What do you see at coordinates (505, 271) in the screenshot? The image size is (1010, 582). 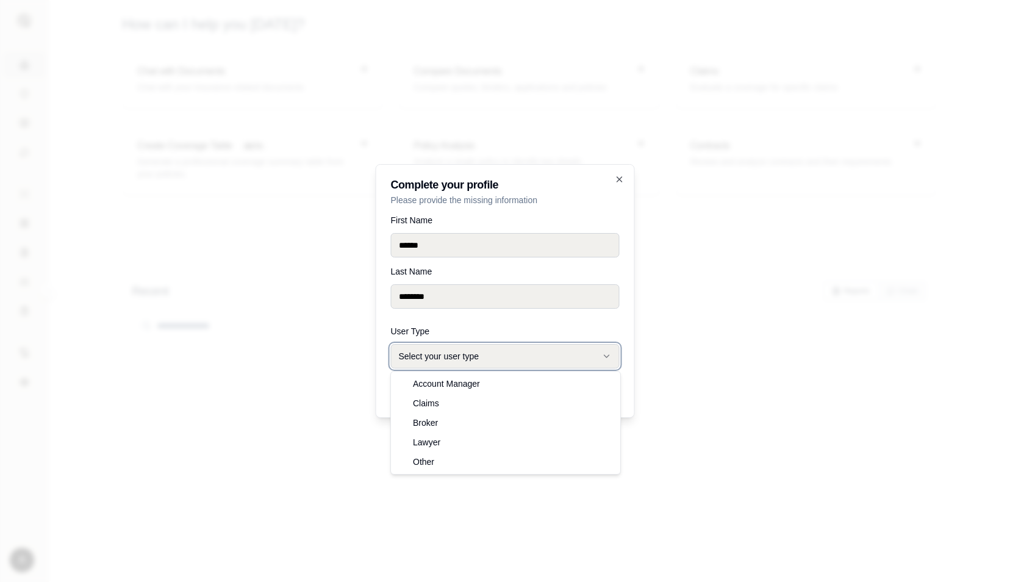 I see `label: Last Name` at bounding box center [505, 271].